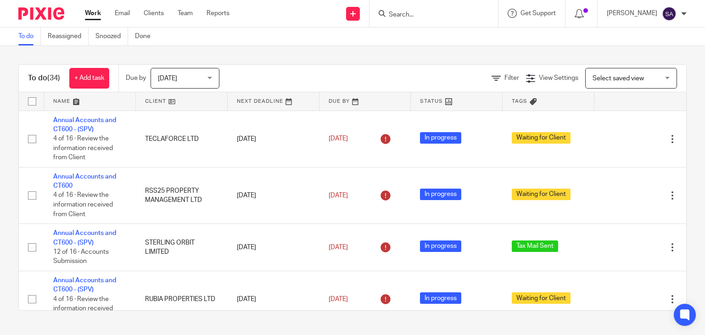 This screenshot has width=705, height=335. What do you see at coordinates (41, 13) in the screenshot?
I see `img: Pixie` at bounding box center [41, 13].